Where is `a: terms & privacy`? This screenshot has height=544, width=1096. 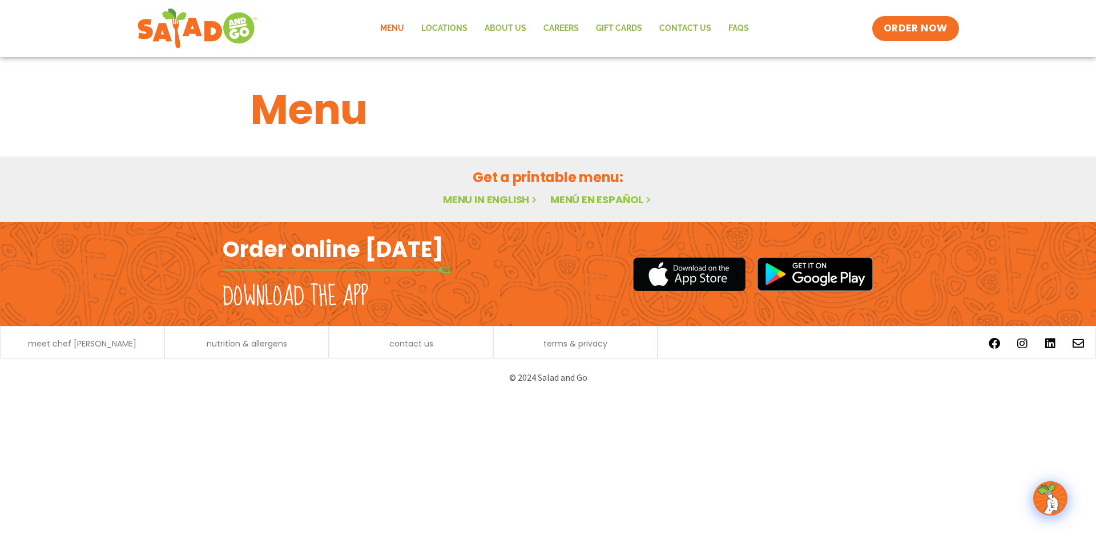 a: terms & privacy is located at coordinates (575, 344).